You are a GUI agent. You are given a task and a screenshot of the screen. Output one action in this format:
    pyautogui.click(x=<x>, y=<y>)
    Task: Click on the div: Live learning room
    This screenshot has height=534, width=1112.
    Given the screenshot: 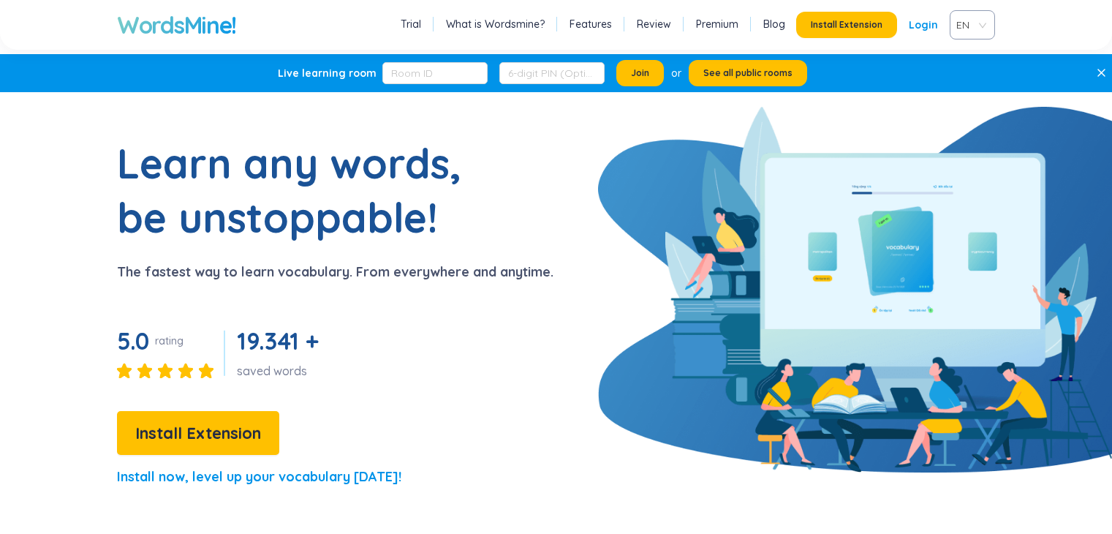 What is the action you would take?
    pyautogui.click(x=327, y=73)
    